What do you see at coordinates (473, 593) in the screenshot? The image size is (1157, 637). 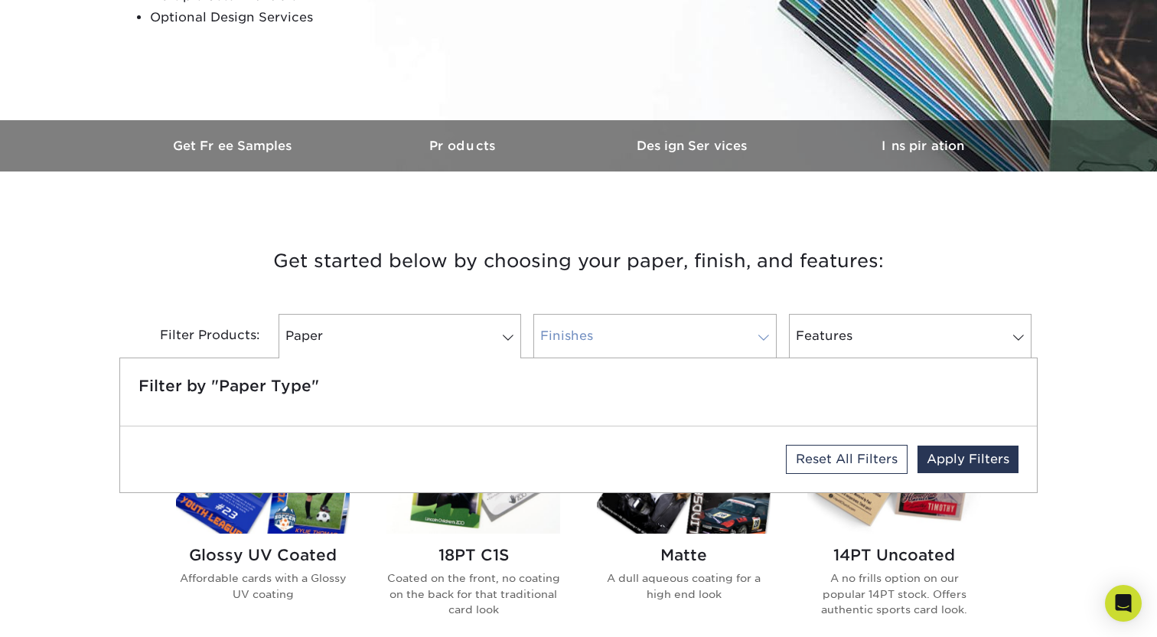 I see `p: Coated on the front, no coating on the back for that traditional card look` at bounding box center [473, 593].